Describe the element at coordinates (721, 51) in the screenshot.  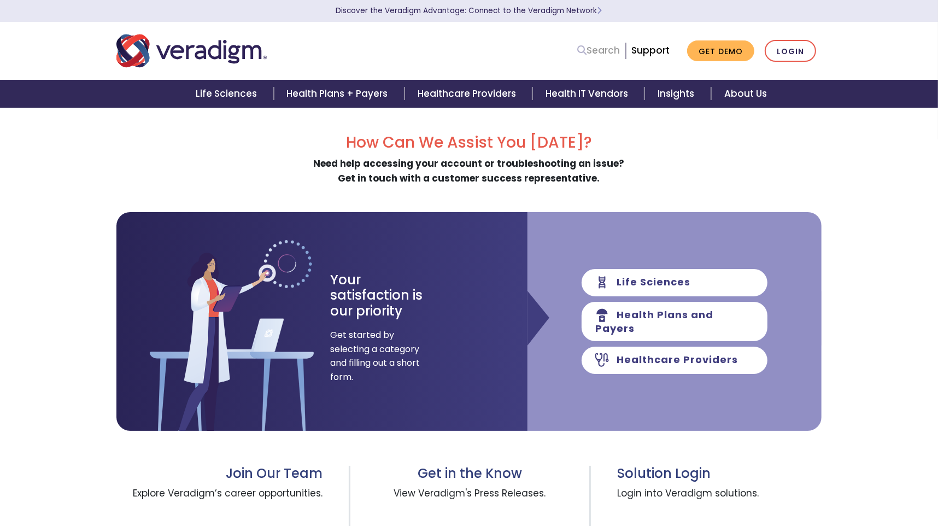
I see `a: Get Demo` at that location.